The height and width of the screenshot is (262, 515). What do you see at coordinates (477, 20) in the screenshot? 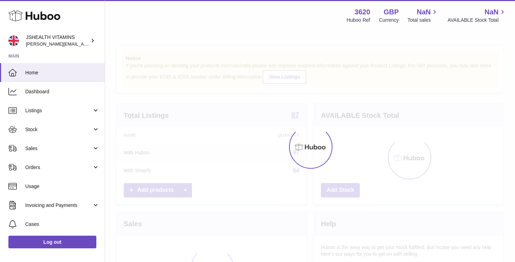
I see `span: AVAILABLE Stock Total` at bounding box center [477, 20].